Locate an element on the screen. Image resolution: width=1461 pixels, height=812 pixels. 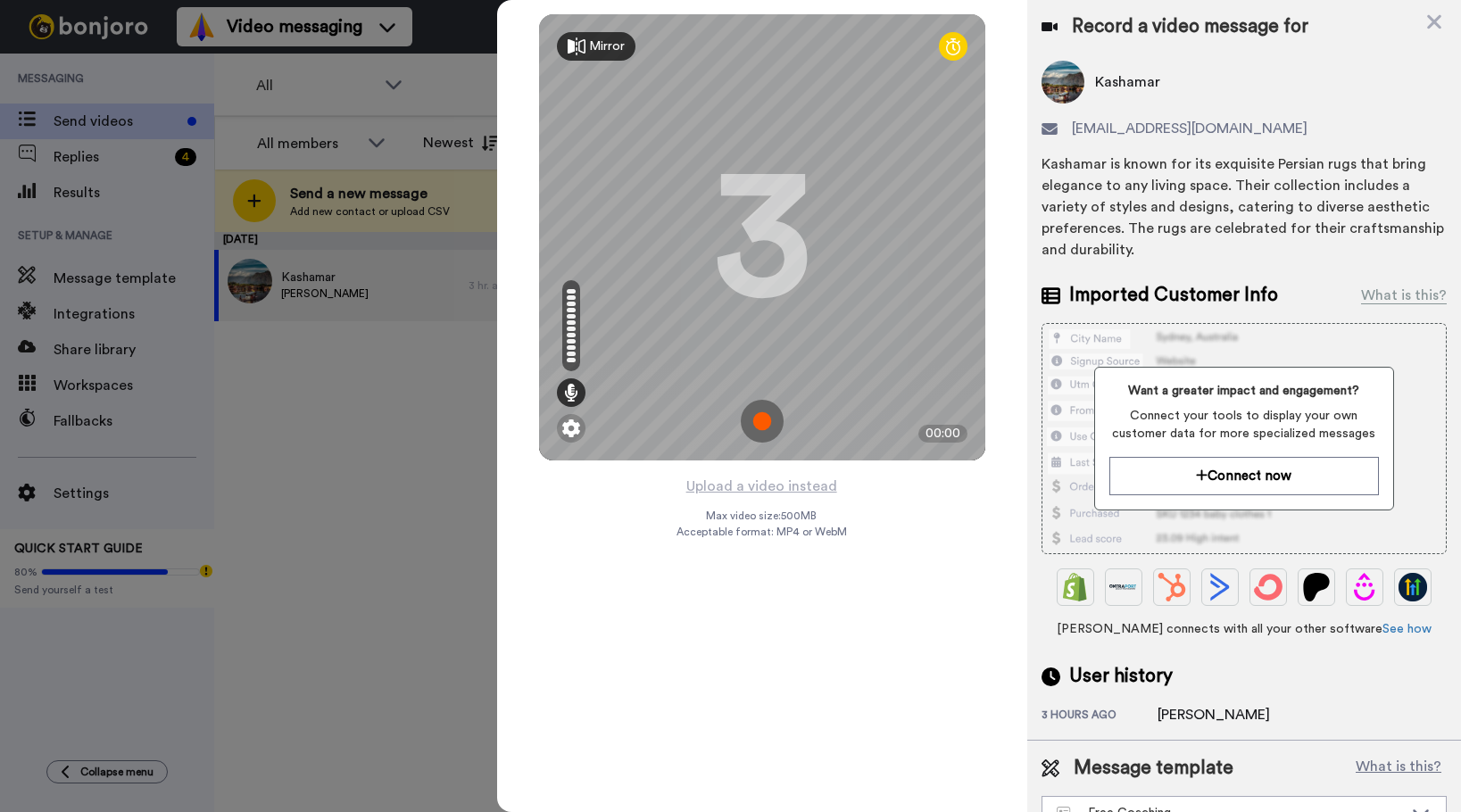
img: Hubspot is located at coordinates (1171, 587).